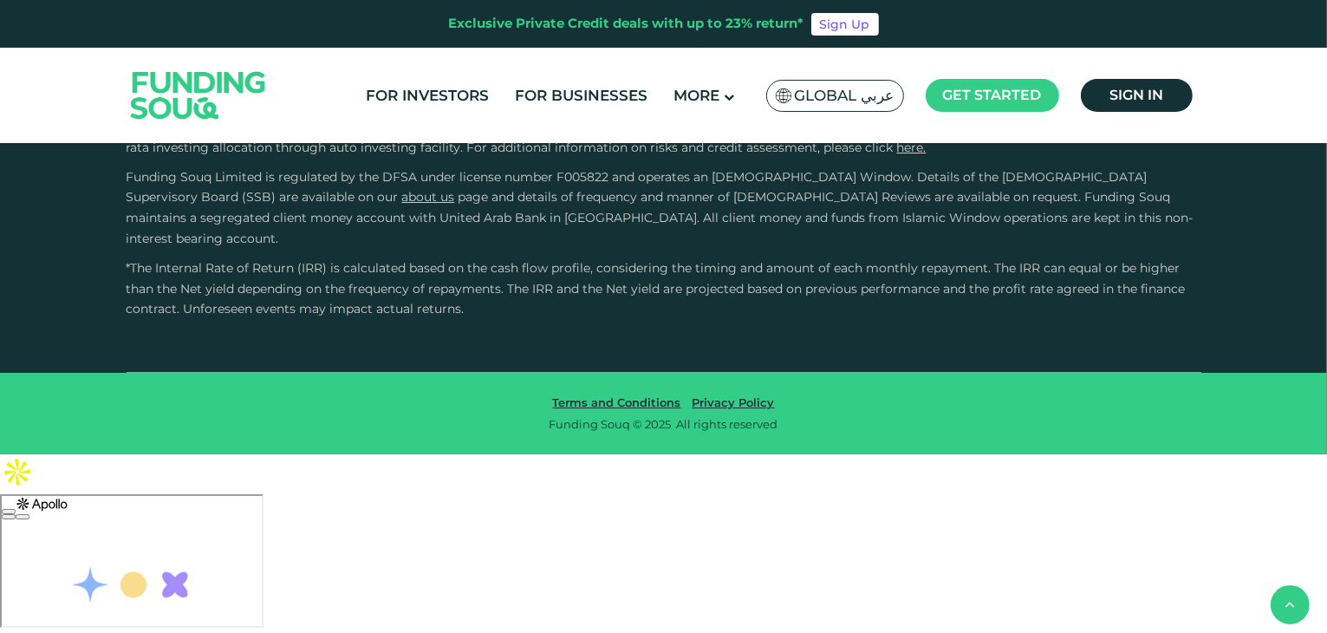 This screenshot has height=633, width=1327. Describe the element at coordinates (783, 95) in the screenshot. I see `img: SA Flag` at that location.